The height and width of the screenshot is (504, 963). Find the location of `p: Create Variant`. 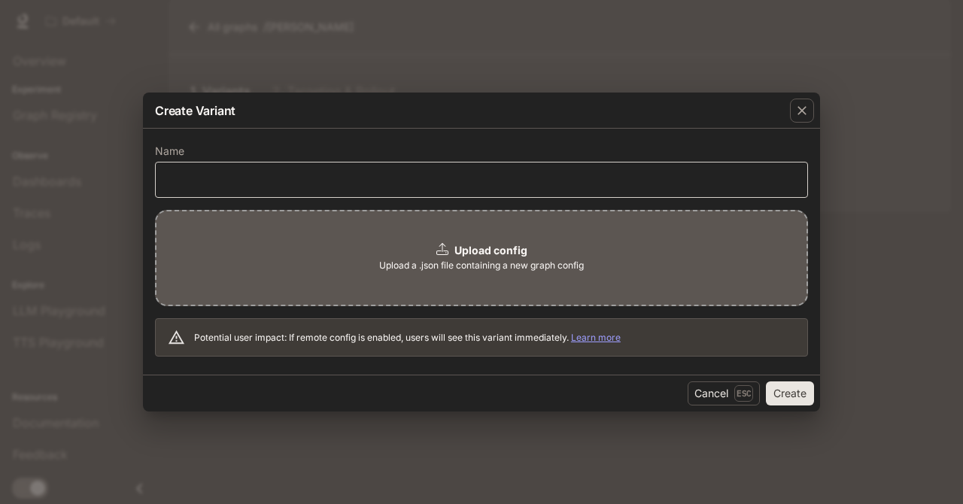

p: Create Variant is located at coordinates (195, 111).